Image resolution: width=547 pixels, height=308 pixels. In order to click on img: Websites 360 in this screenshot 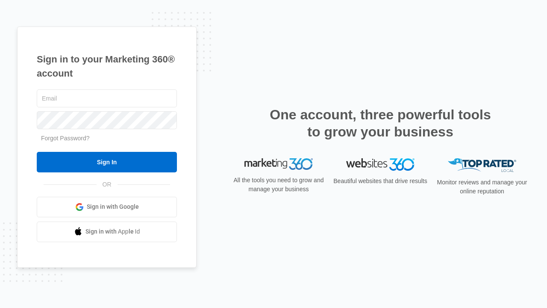, I will do `click(380, 164)`.